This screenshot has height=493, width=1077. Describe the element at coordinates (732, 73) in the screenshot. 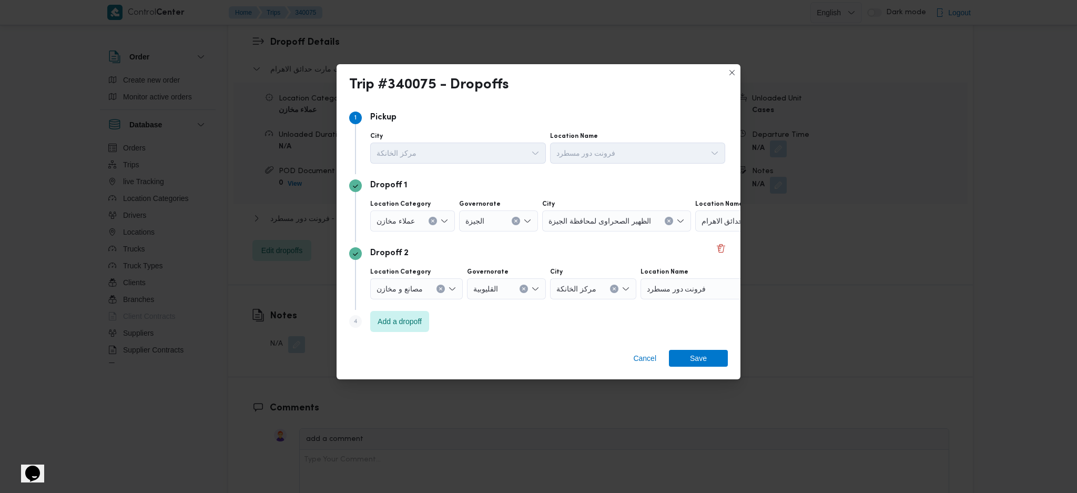

I see `button: Closes this modal window` at that location.